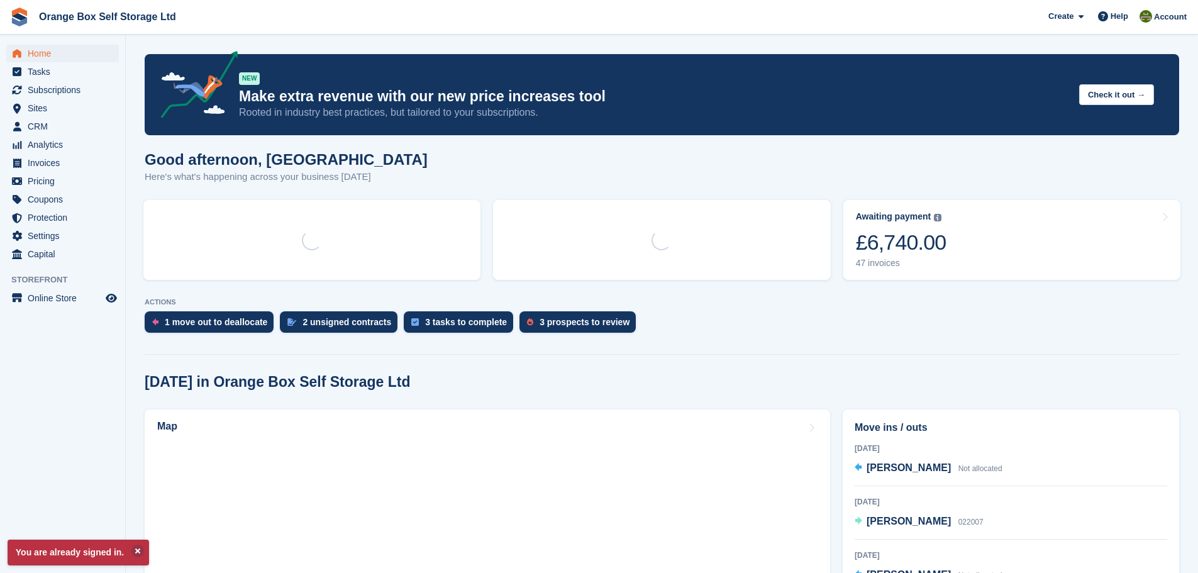  Describe the element at coordinates (65, 145) in the screenshot. I see `span: Analytics` at that location.